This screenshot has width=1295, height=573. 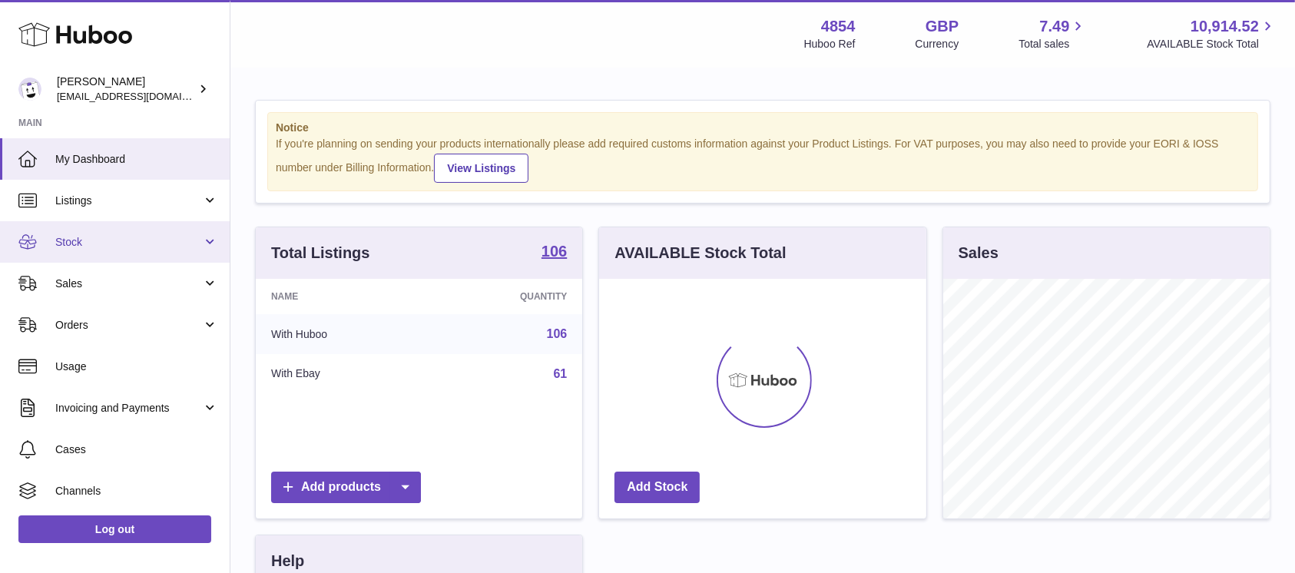 What do you see at coordinates (829, 44) in the screenshot?
I see `div: Huboo Ref` at bounding box center [829, 44].